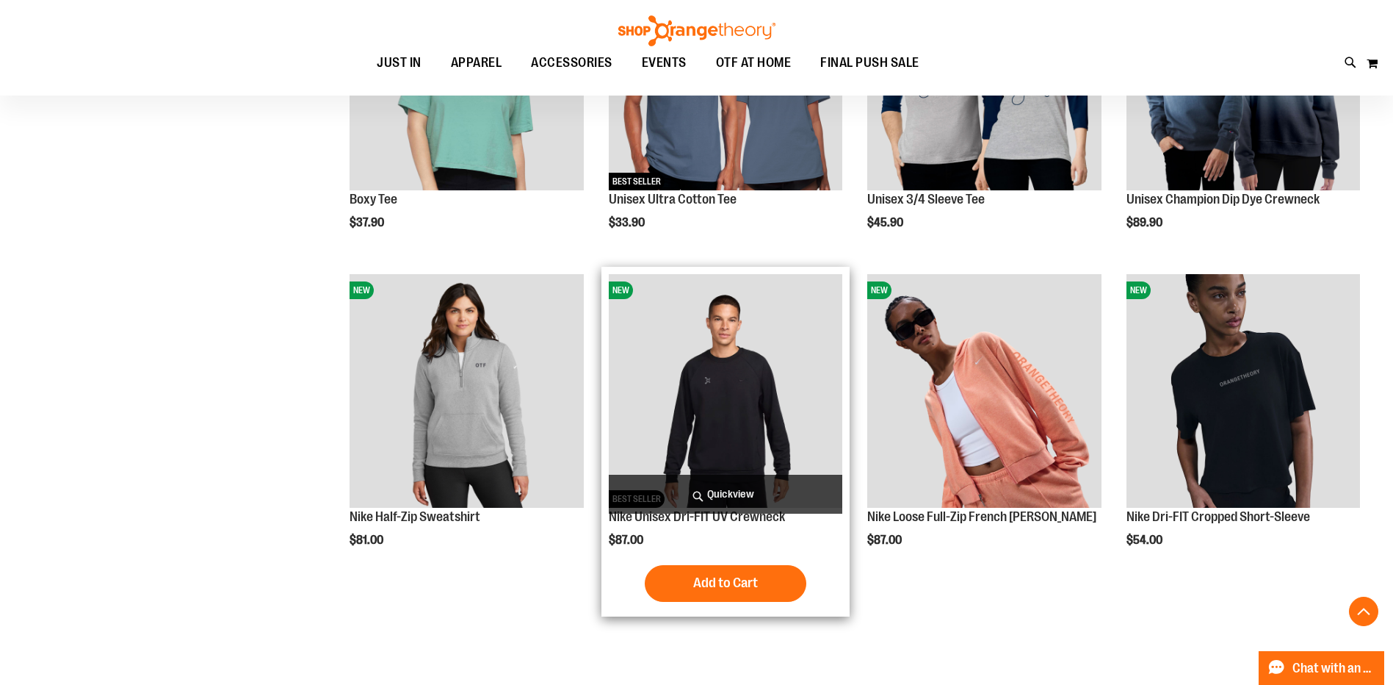  What do you see at coordinates (984, 391) in the screenshot?
I see `img: Nike Loose Full-Zip French Terry Hoodie` at bounding box center [984, 391].